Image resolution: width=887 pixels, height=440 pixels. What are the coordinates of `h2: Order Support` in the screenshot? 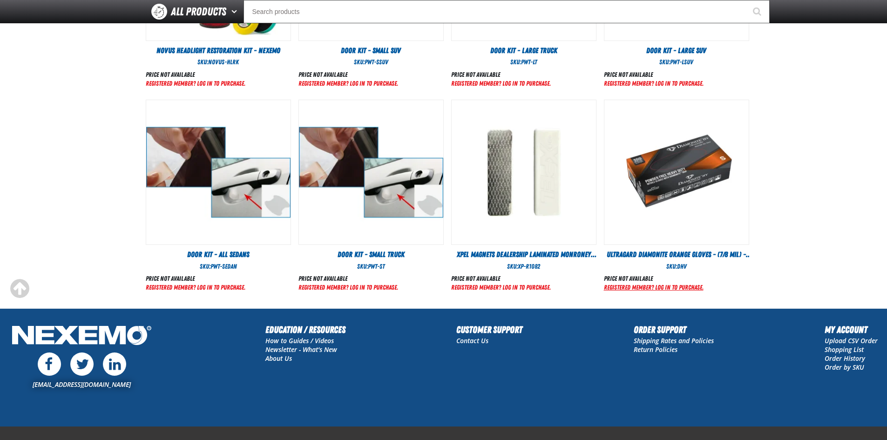 It's located at (674, 330).